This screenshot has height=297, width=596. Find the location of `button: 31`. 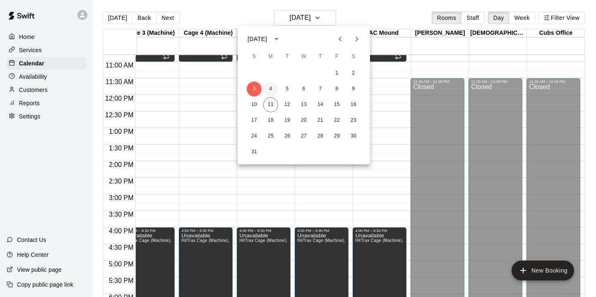

button: 31 is located at coordinates (254, 152).